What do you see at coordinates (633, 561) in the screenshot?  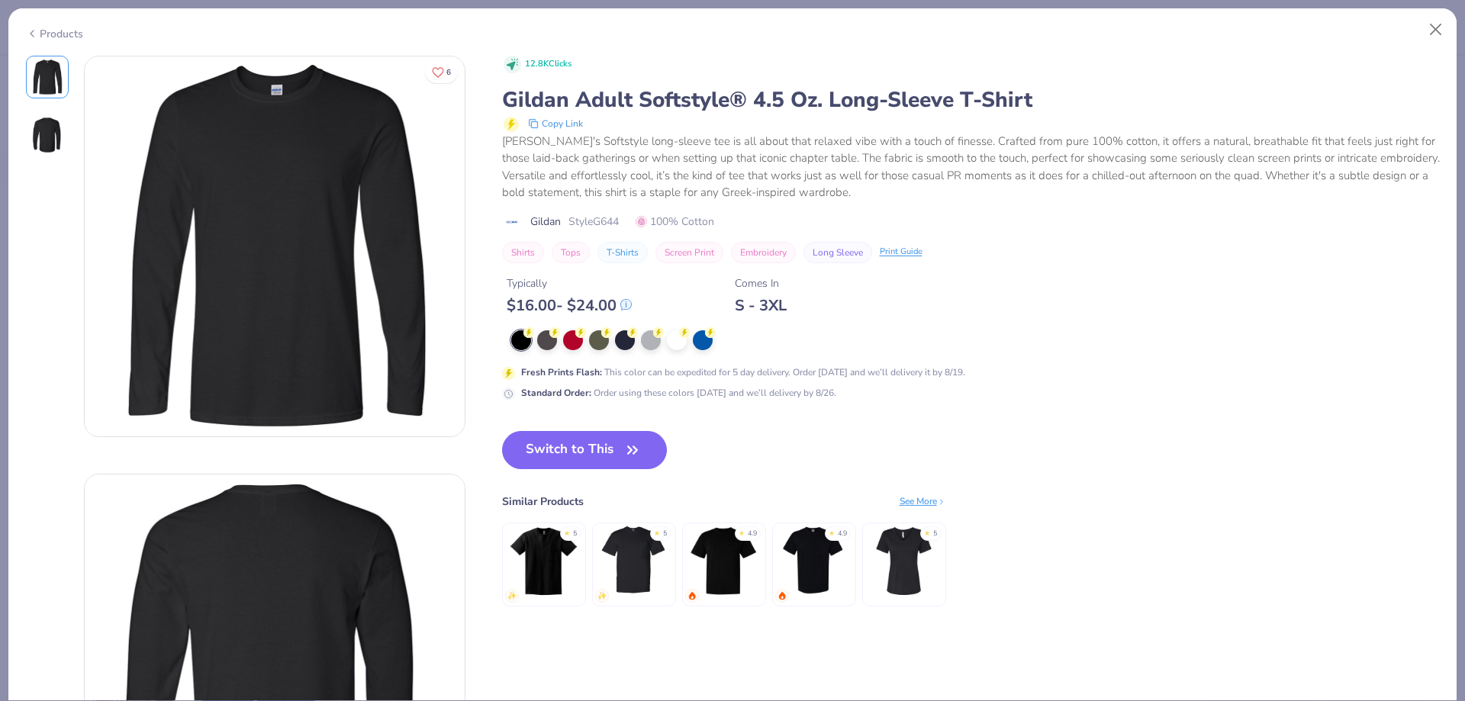 I see `img: Gildan Adult 5.5 oz., 50/50 Pocket T-Shirt` at bounding box center [633, 561].